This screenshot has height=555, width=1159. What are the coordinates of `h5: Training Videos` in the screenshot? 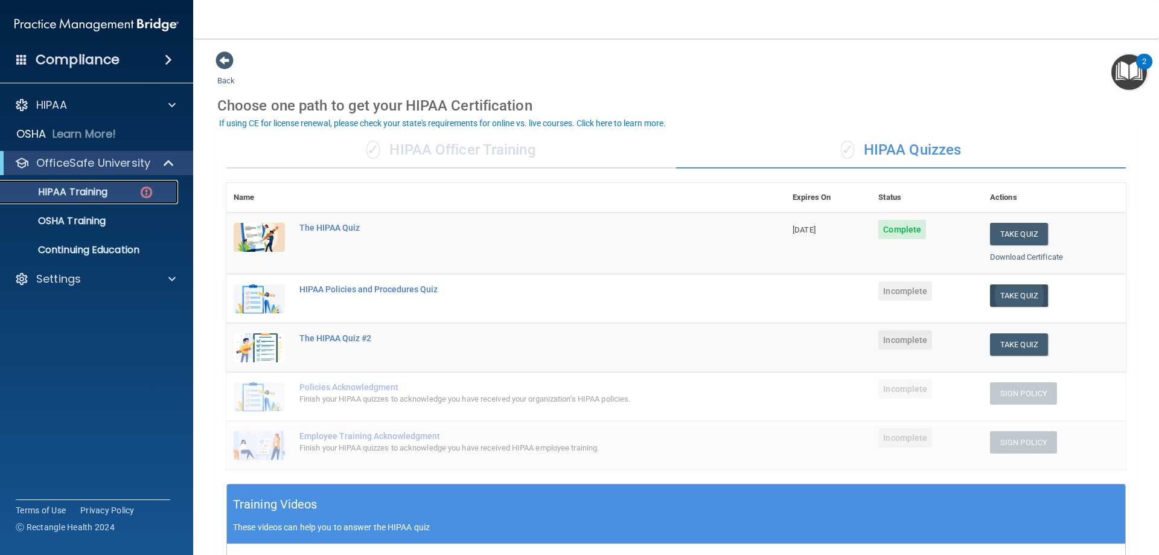 It's located at (275, 504).